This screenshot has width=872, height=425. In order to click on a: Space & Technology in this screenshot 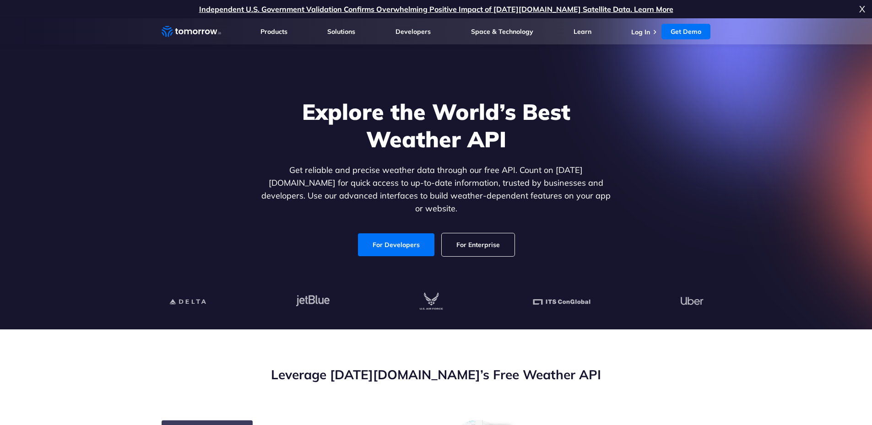, I will do `click(502, 32)`.